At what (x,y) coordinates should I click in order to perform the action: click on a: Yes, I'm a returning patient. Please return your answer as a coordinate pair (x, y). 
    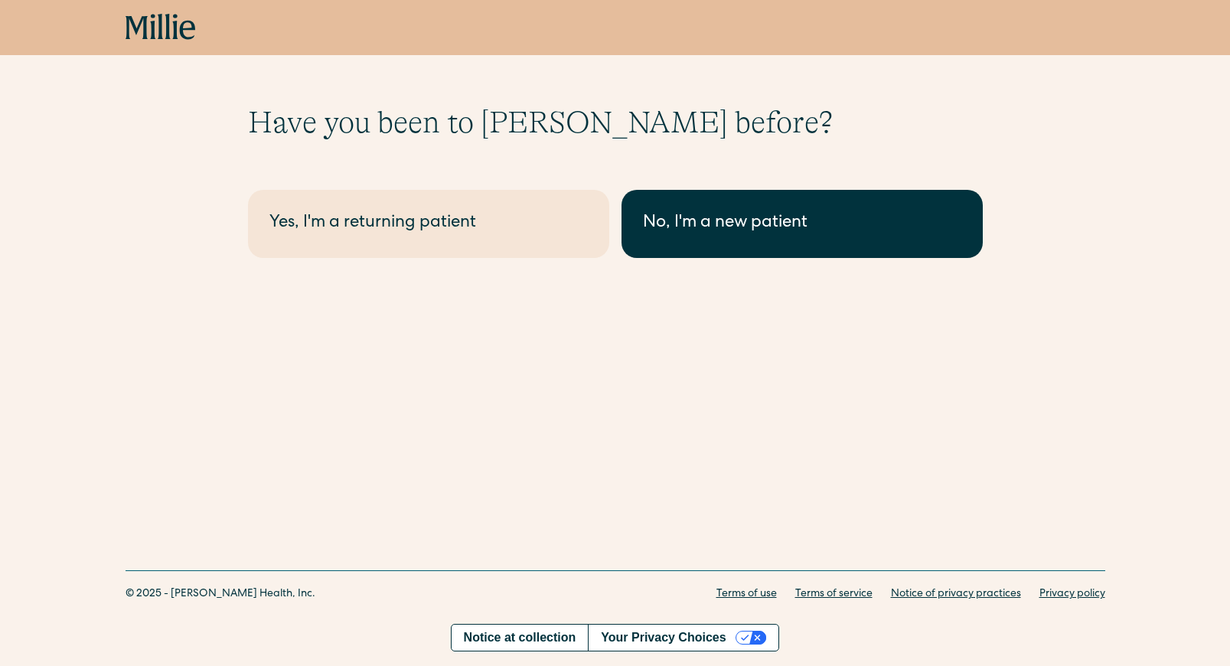
    Looking at the image, I should click on (429, 223).